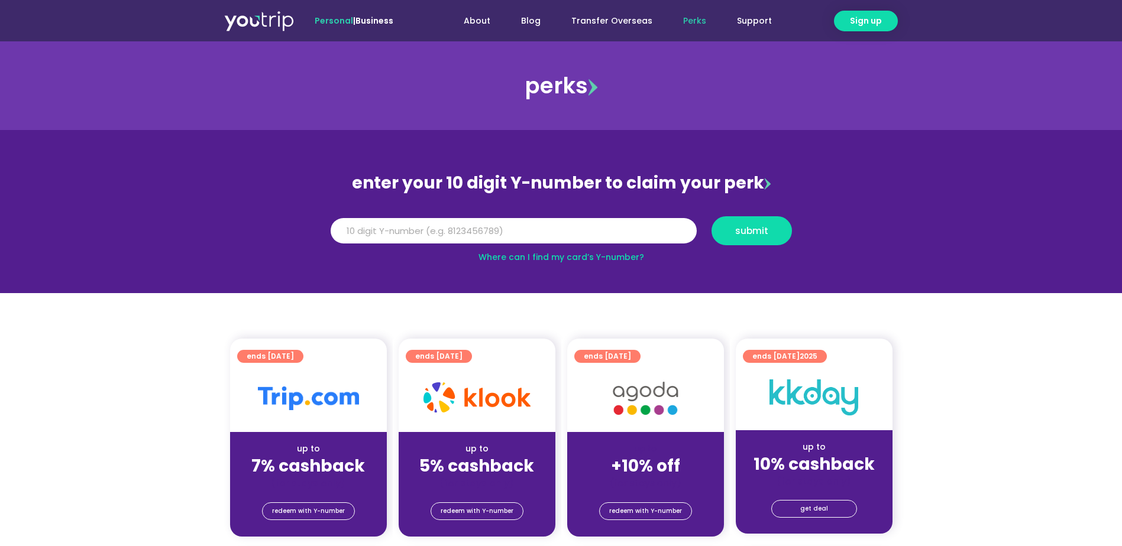 The height and width of the screenshot is (546, 1122). I want to click on span: 2025, so click(808, 356).